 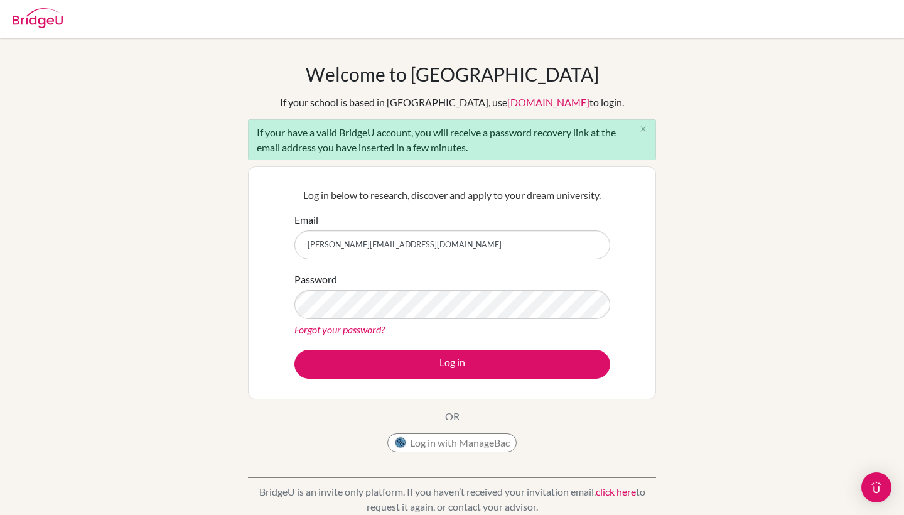 What do you see at coordinates (452, 195) in the screenshot?
I see `p: Log in below to research, discover and apply to your dream university.` at bounding box center [452, 195].